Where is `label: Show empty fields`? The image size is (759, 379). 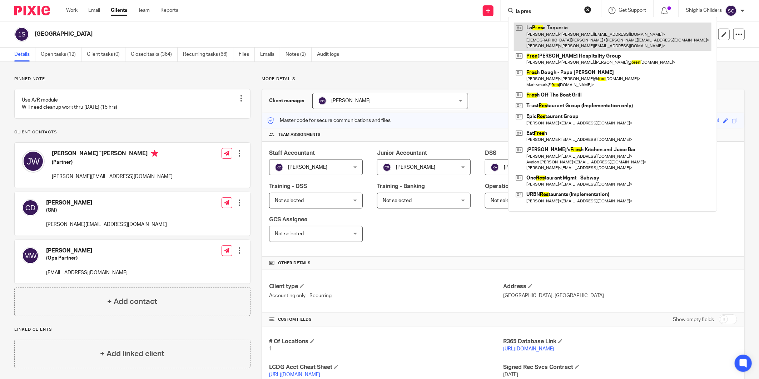 label: Show empty fields is located at coordinates (693, 320).